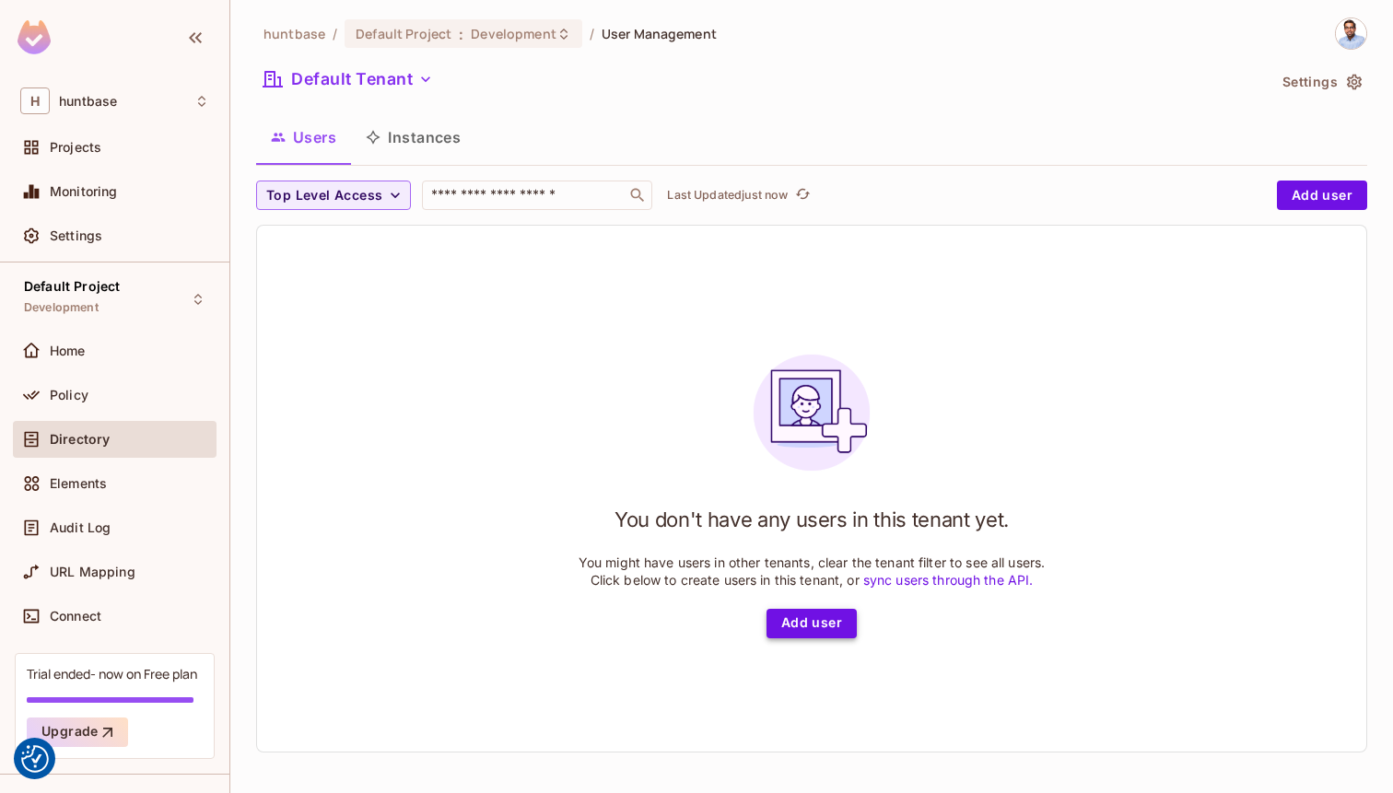 This screenshot has height=793, width=1393. What do you see at coordinates (78, 484) in the screenshot?
I see `span: Elements` at bounding box center [78, 484].